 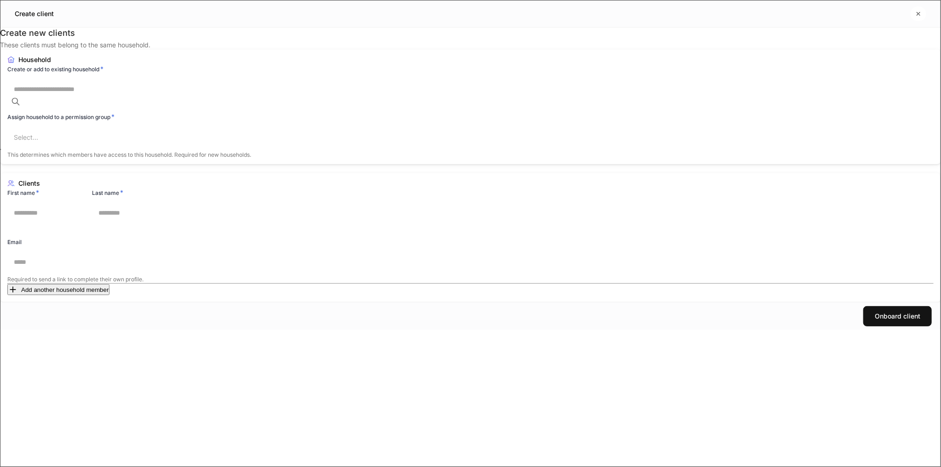 What do you see at coordinates (14, 242) in the screenshot?
I see `h6: Email` at bounding box center [14, 242].